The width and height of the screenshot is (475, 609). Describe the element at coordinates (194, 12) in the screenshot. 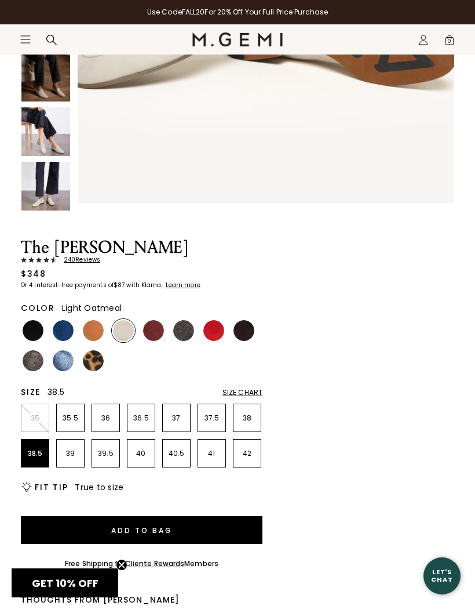

I see `strong: FALL20` at that location.